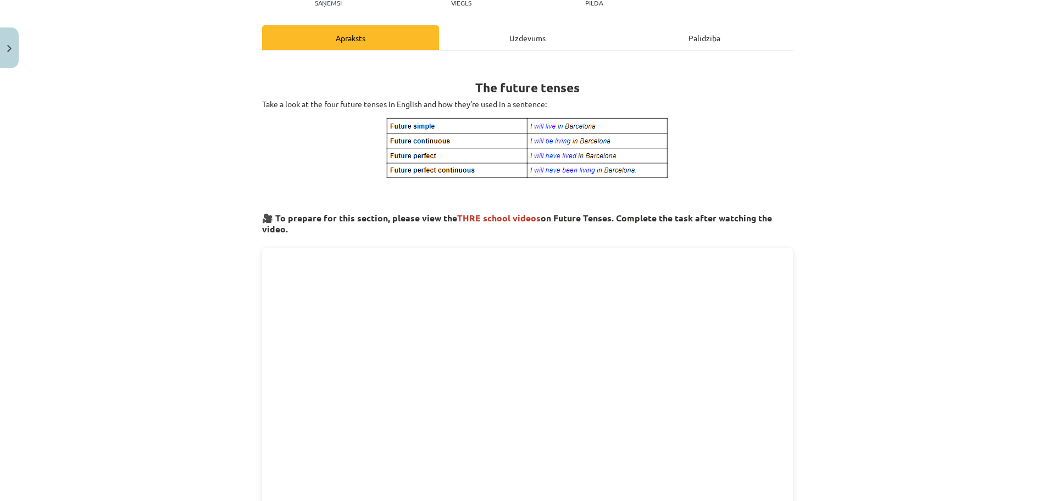 The width and height of the screenshot is (1055, 501). I want to click on div: Palīdzība, so click(704, 37).